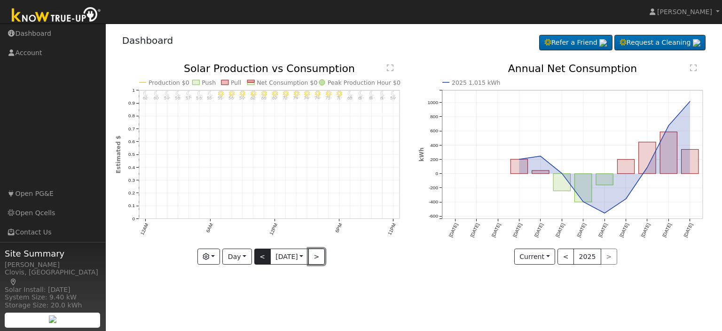  What do you see at coordinates (350, 98) in the screenshot?
I see `p: 68°` at bounding box center [350, 98].